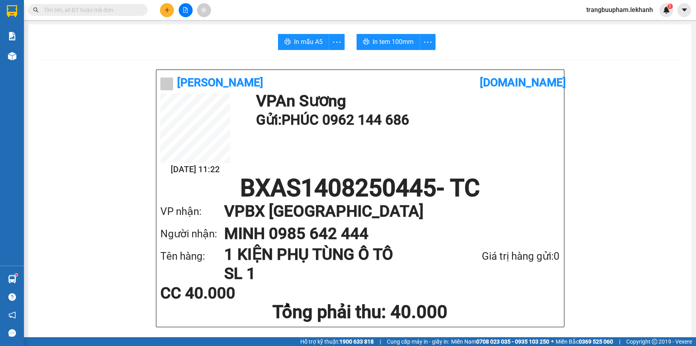 The image size is (696, 346). What do you see at coordinates (357, 341) in the screenshot?
I see `strong: 1900 633 818` at bounding box center [357, 341].